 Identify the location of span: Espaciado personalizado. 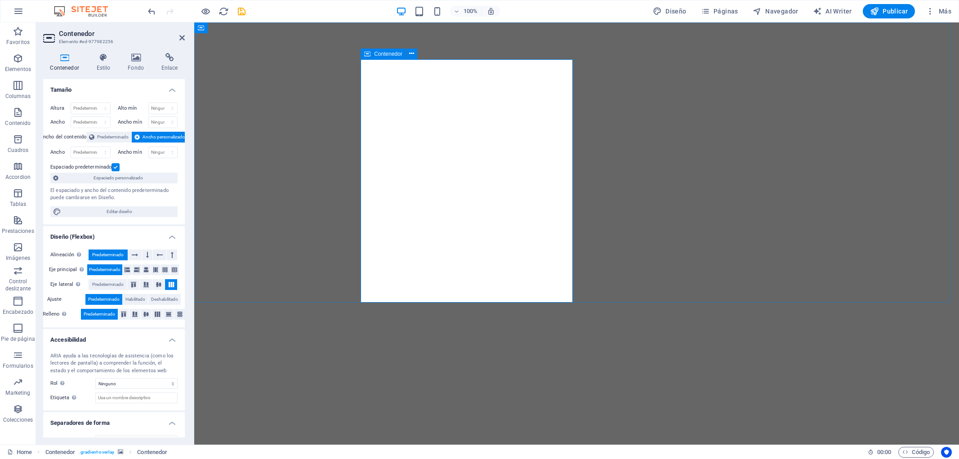
(118, 178).